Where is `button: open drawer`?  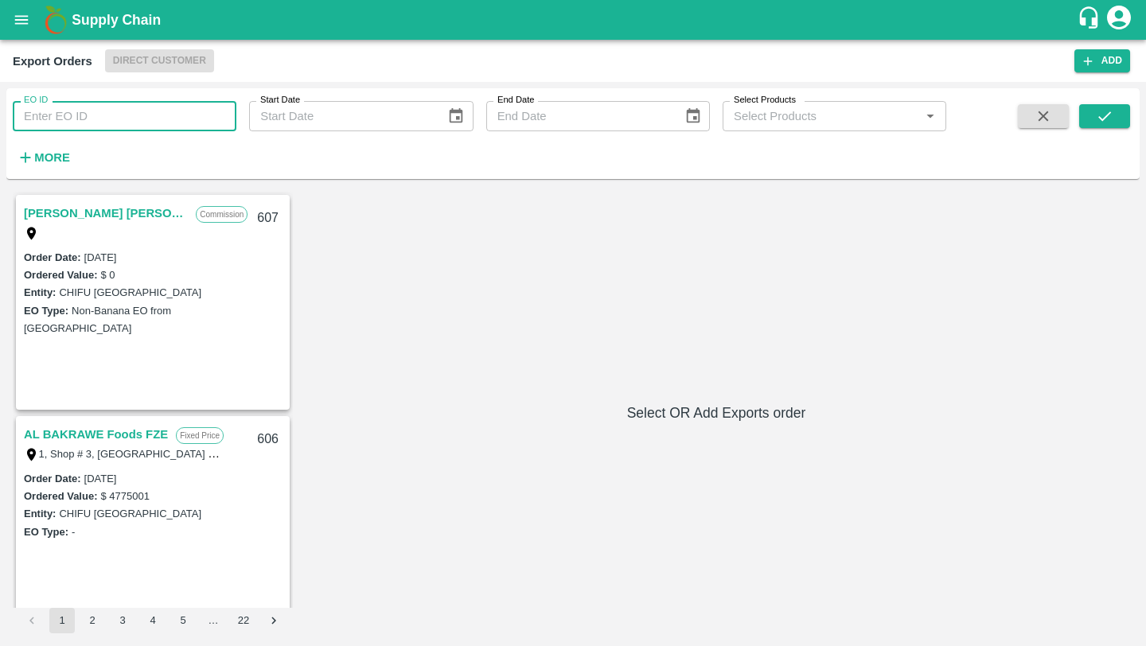
button: open drawer is located at coordinates (21, 20).